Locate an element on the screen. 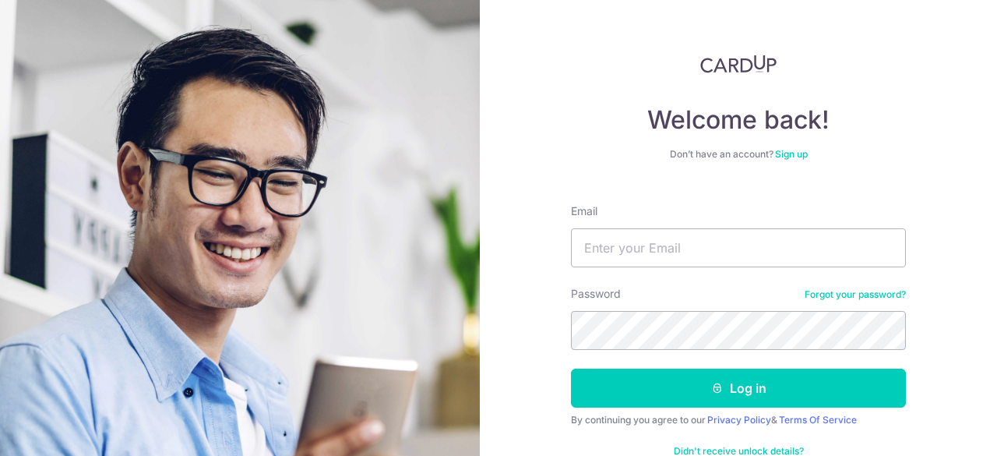 Image resolution: width=997 pixels, height=456 pixels. label: Password is located at coordinates (596, 294).